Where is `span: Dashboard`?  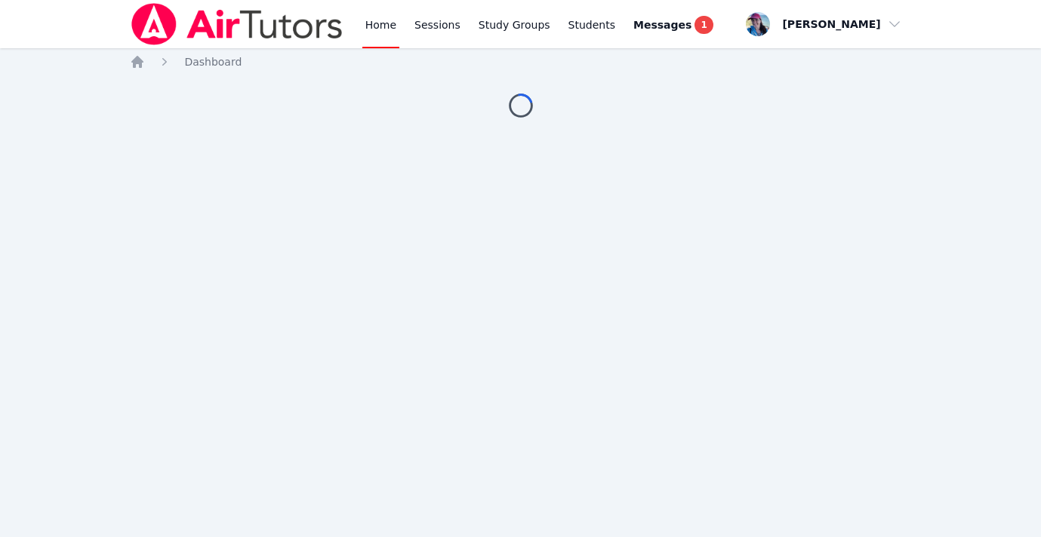
span: Dashboard is located at coordinates (213, 62).